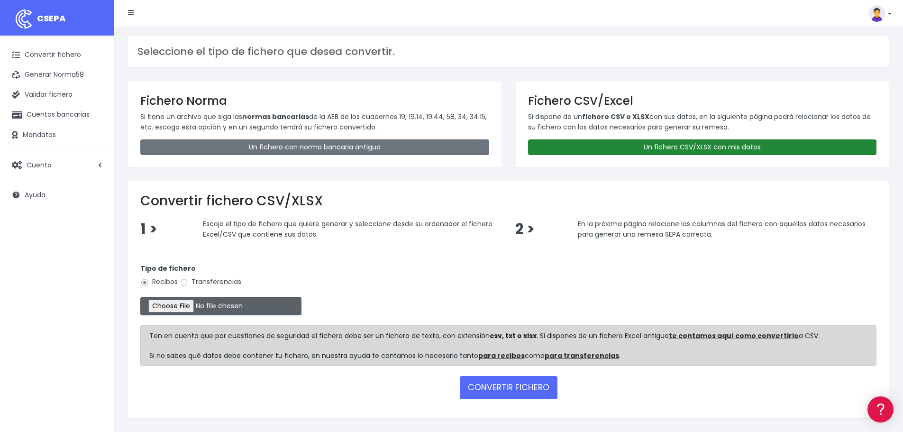 This screenshot has width=903, height=432. What do you see at coordinates (721, 229) in the screenshot?
I see `span: En la próxima página relacione las columnas del fichero con aquellos datos necesarios para genera...` at bounding box center [721, 229].